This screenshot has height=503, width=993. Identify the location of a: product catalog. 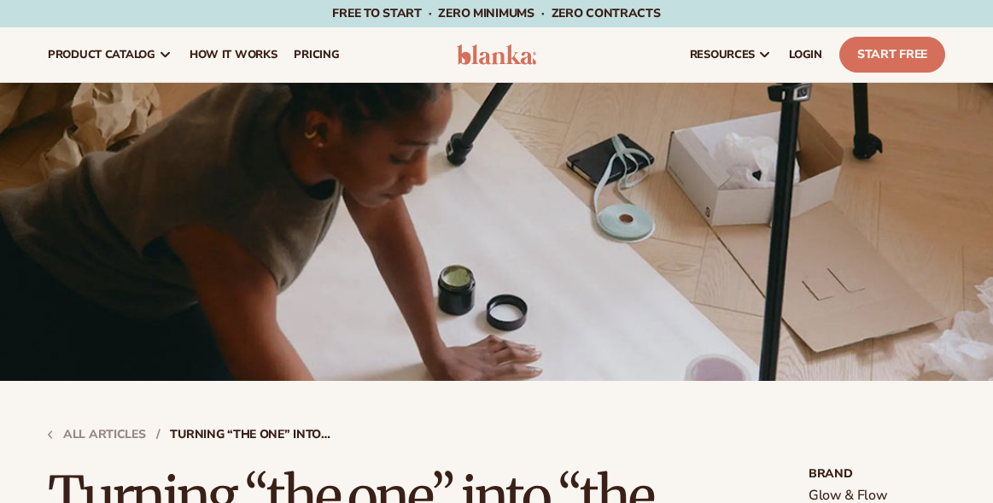
(110, 55).